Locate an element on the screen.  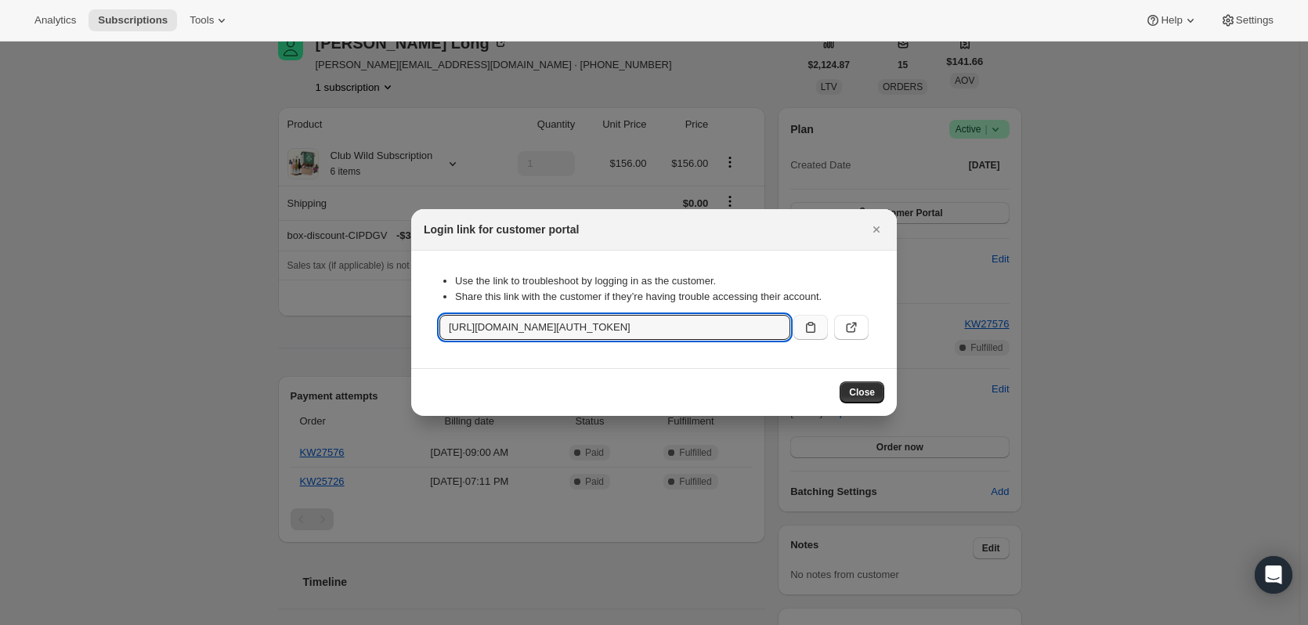
span: Help is located at coordinates (1171, 20).